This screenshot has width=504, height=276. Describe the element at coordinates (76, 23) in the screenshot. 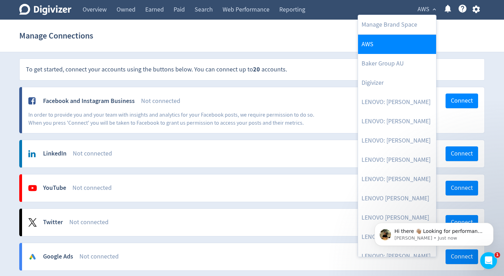

I see `p: Hi there 👋🏽 Looking for performance insights? How can I help?` at that location.